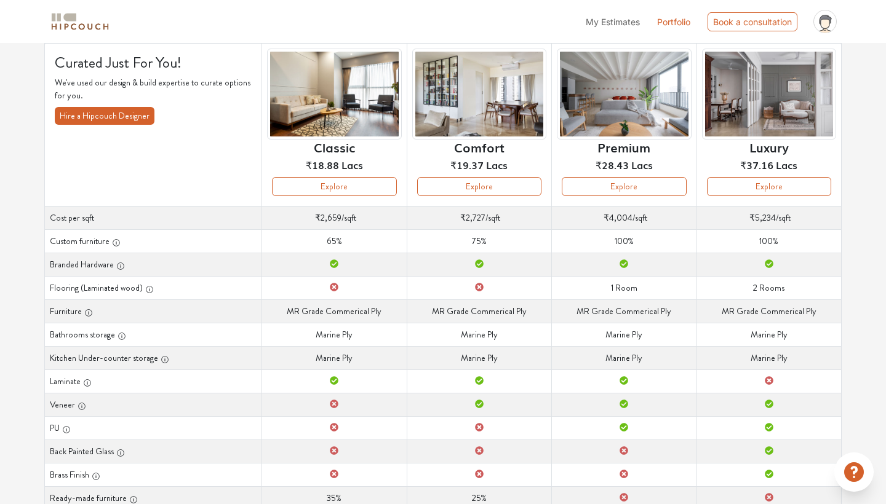  I want to click on th: Laminate, so click(153, 381).